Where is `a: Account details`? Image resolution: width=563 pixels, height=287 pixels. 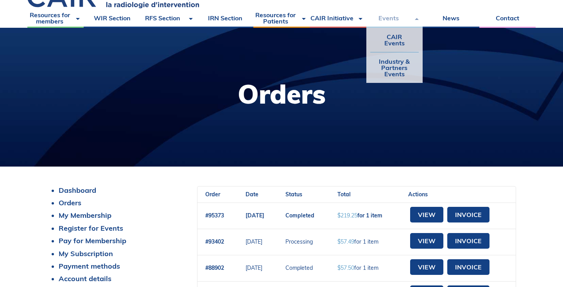 a: Account details is located at coordinates (85, 279).